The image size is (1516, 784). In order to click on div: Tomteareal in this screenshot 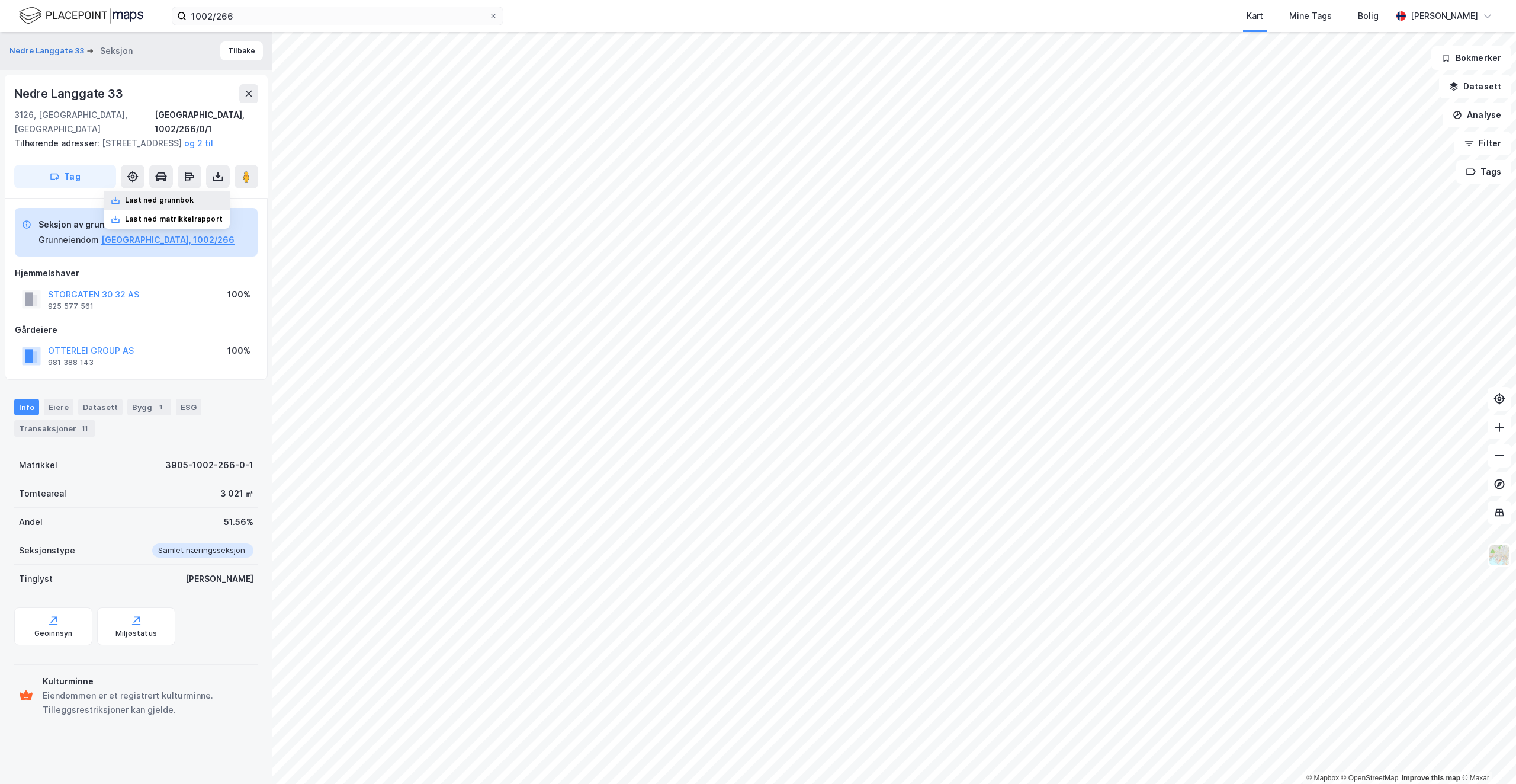, I will do `click(43, 493)`.